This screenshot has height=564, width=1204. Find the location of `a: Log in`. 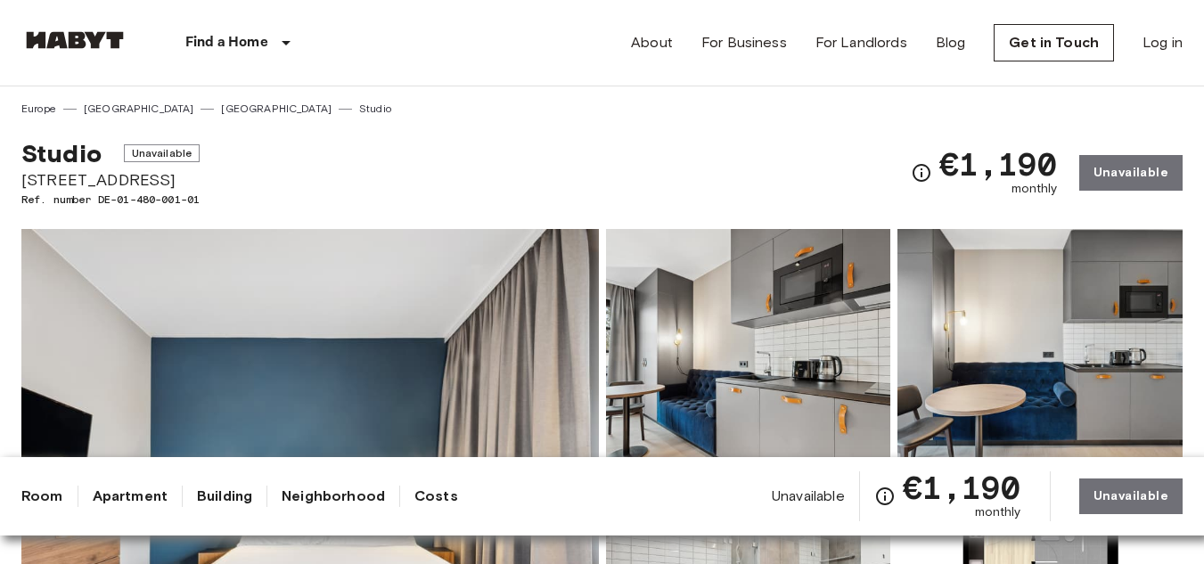

a: Log in is located at coordinates (1162, 43).